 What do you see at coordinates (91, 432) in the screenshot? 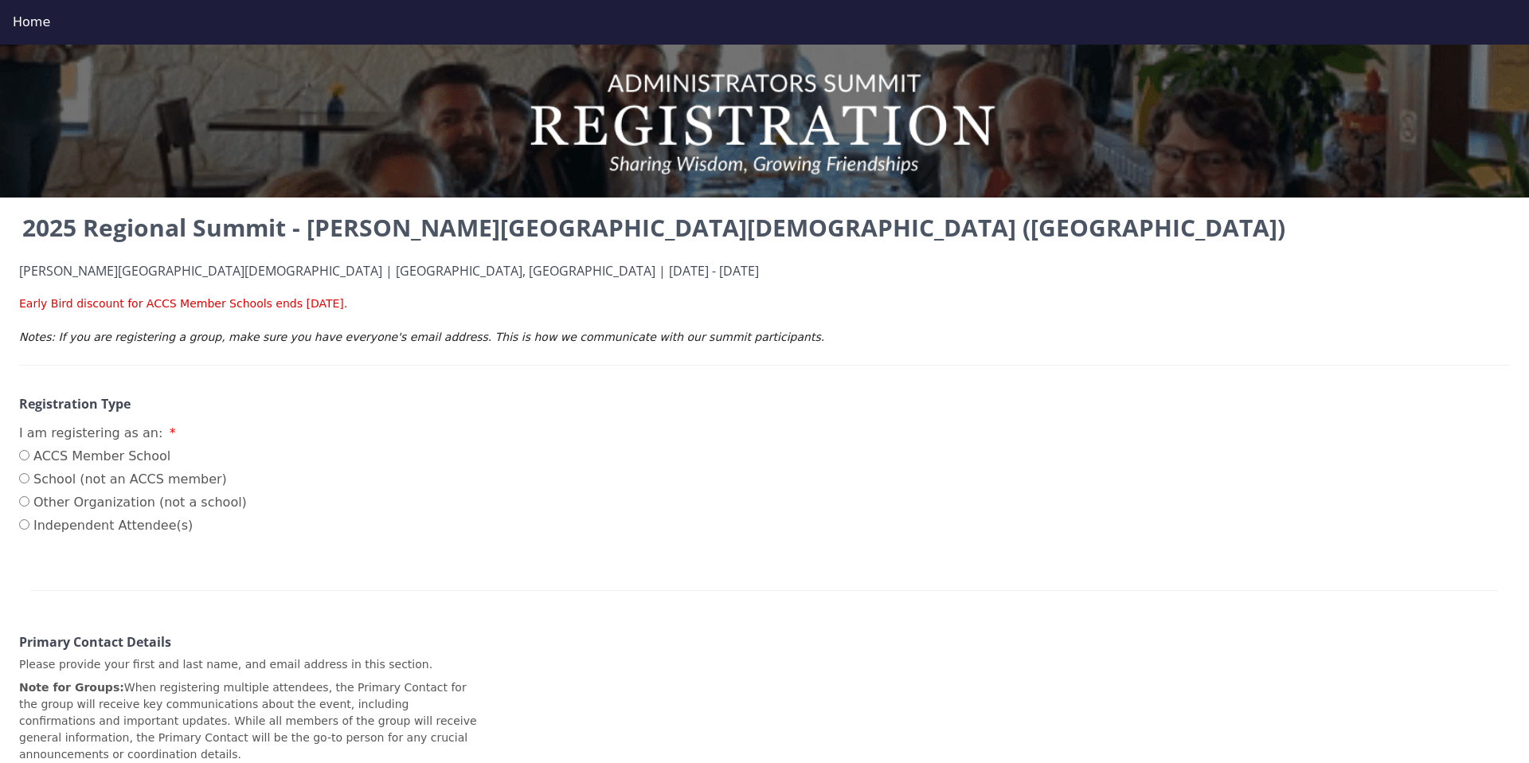
I see `span: I am registering as an:` at bounding box center [91, 432].